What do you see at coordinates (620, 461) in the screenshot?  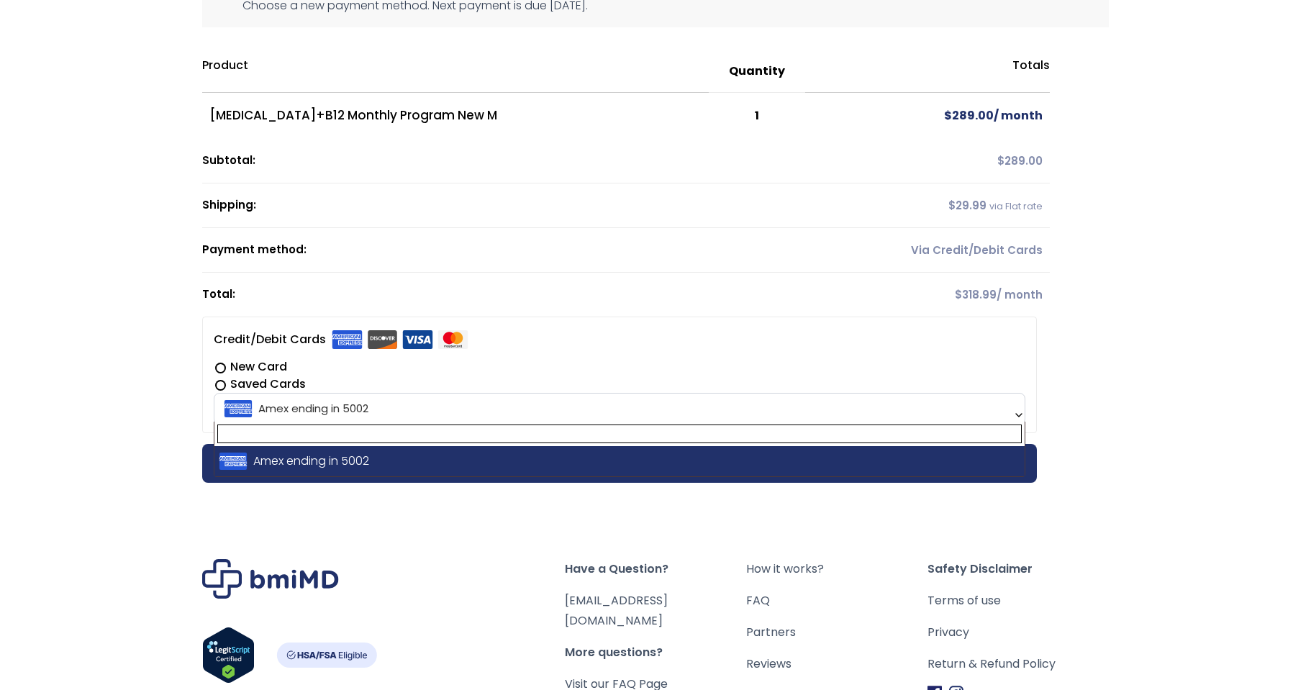 I see `li: Amex ending in 5002` at bounding box center [620, 461].